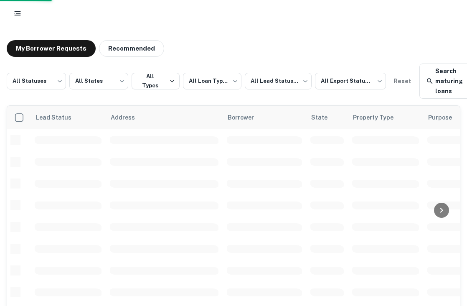 This screenshot has width=467, height=306. What do you see at coordinates (131, 48) in the screenshot?
I see `button: Recommended` at bounding box center [131, 48].